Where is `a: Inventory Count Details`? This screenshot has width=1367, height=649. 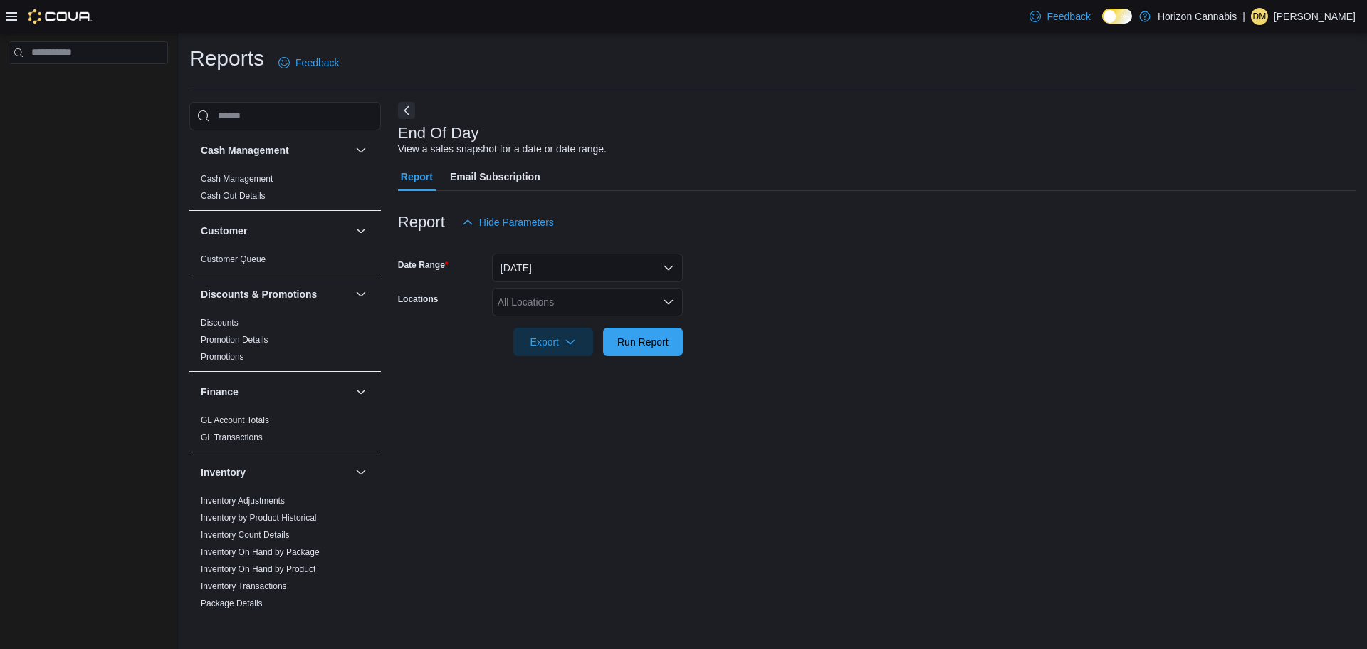 a: Inventory Count Details is located at coordinates (245, 535).